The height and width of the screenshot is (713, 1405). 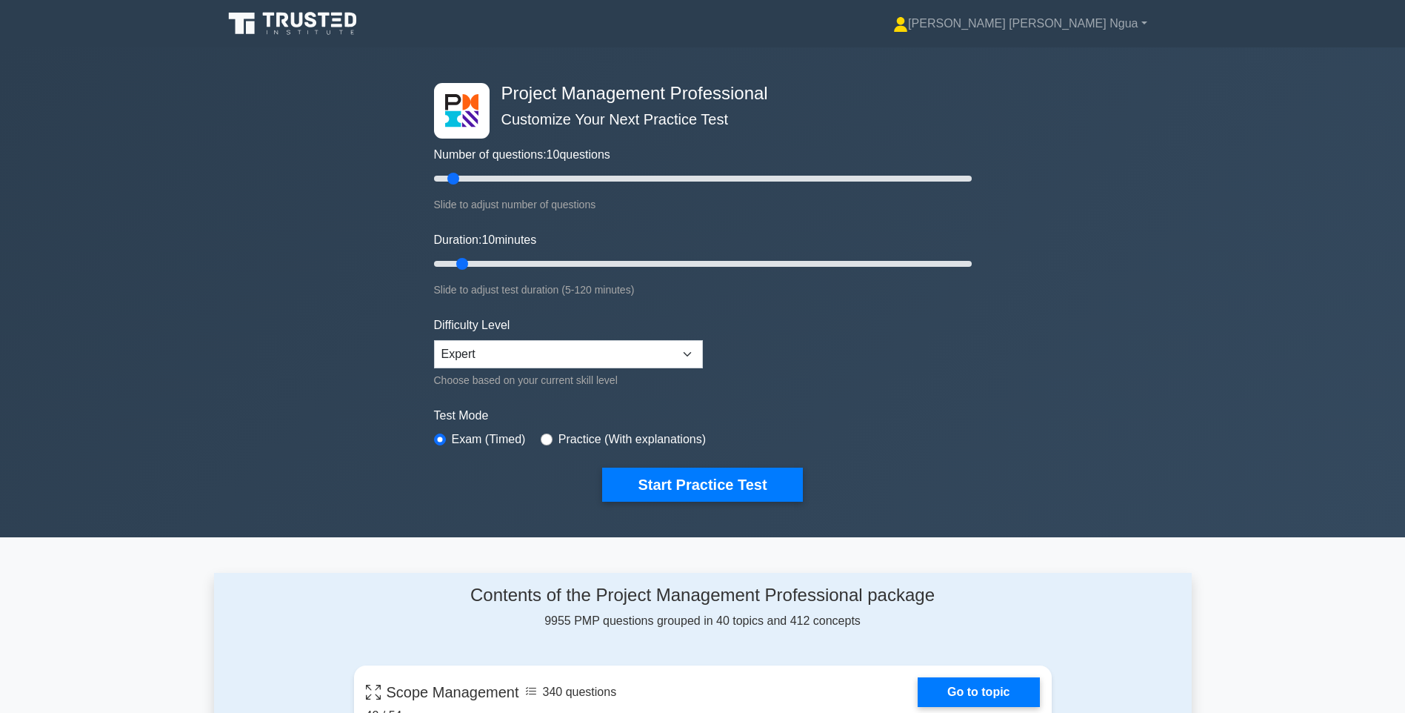 I want to click on label: Number of questions: questions, so click(x=522, y=155).